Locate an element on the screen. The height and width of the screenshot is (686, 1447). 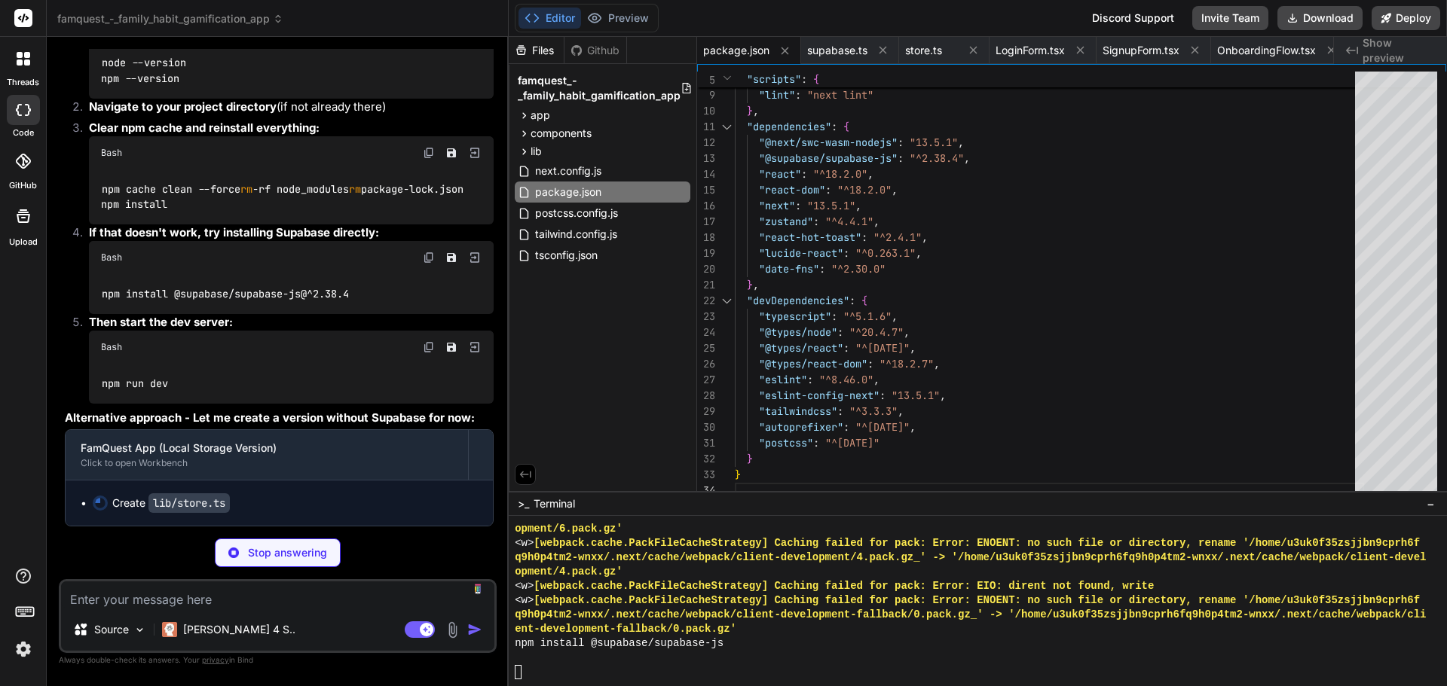
p: Source is located at coordinates (112, 630).